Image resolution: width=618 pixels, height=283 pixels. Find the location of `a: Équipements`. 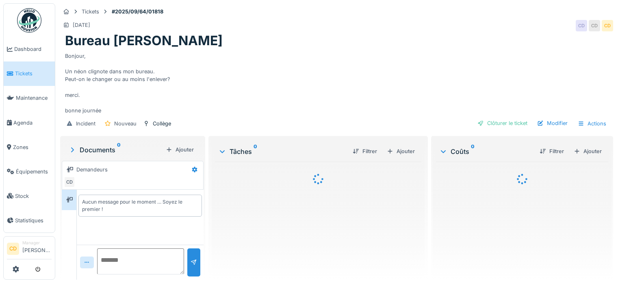

a: Équipements is located at coordinates (29, 171).